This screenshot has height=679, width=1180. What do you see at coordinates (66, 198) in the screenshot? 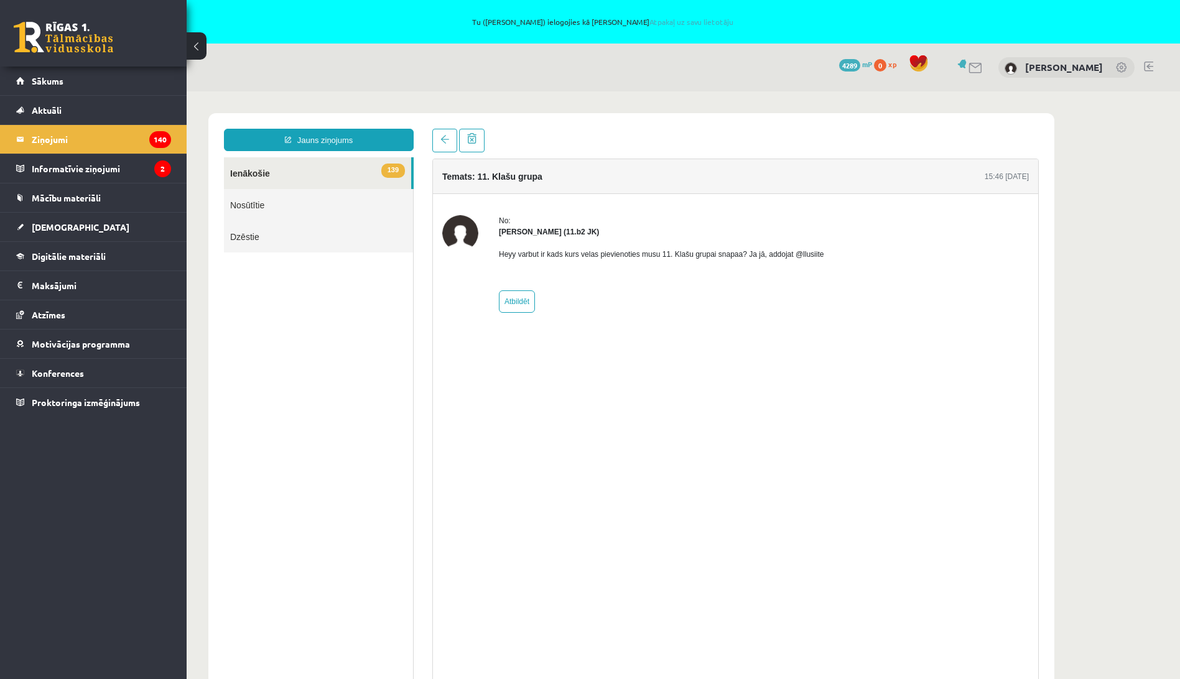
I see `span: Mācību materiāli` at bounding box center [66, 198].